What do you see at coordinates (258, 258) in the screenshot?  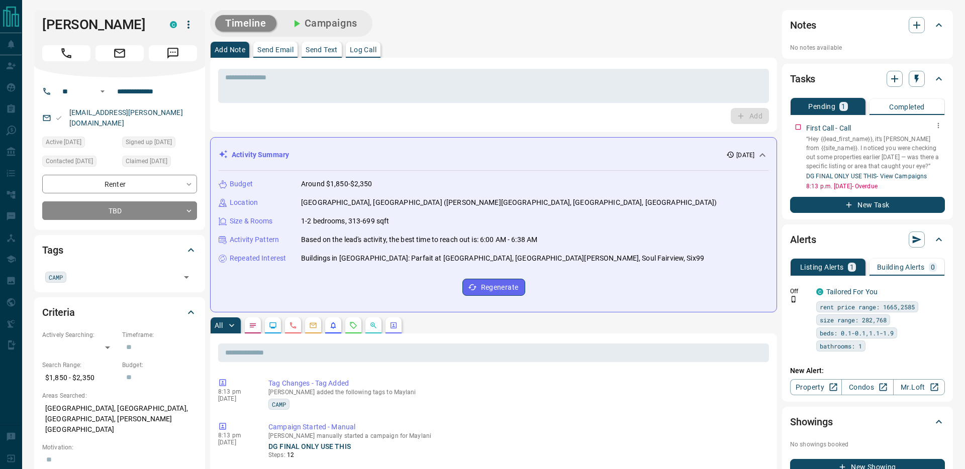 I see `p: Repeated Interest` at bounding box center [258, 258].